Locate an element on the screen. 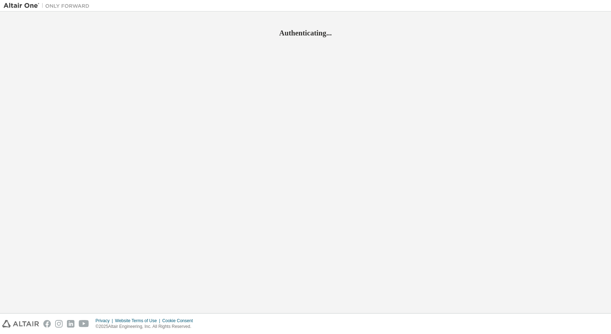 The image size is (611, 334). img: Altair One is located at coordinates (48, 6).